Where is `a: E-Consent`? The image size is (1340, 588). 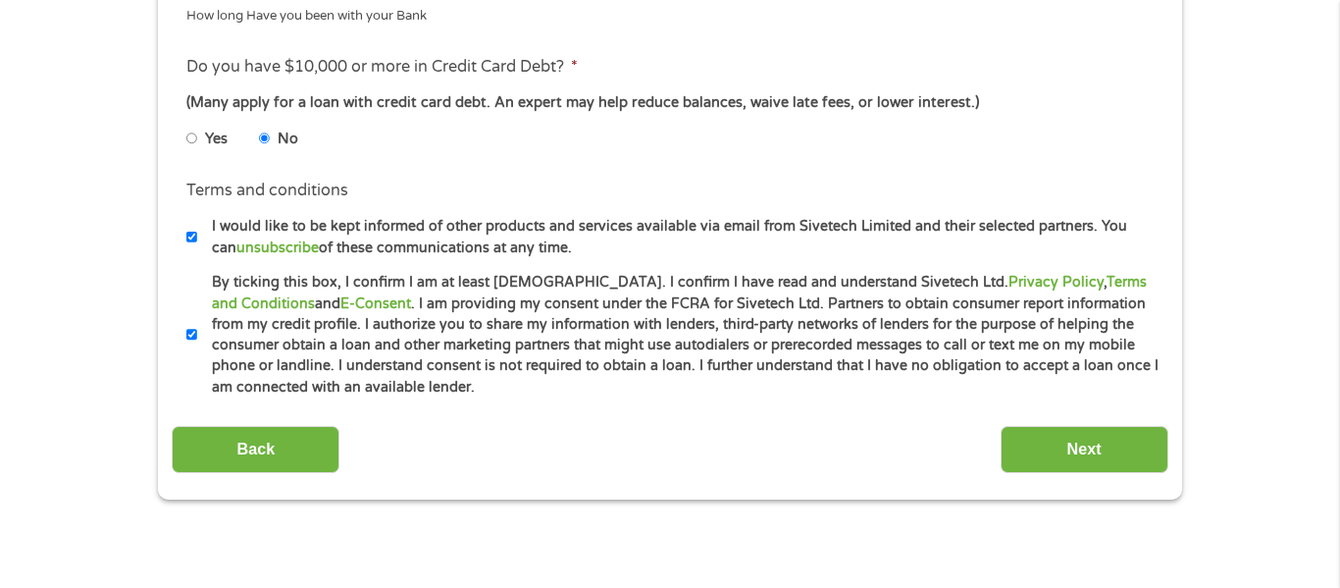
a: E-Consent is located at coordinates (376, 303).